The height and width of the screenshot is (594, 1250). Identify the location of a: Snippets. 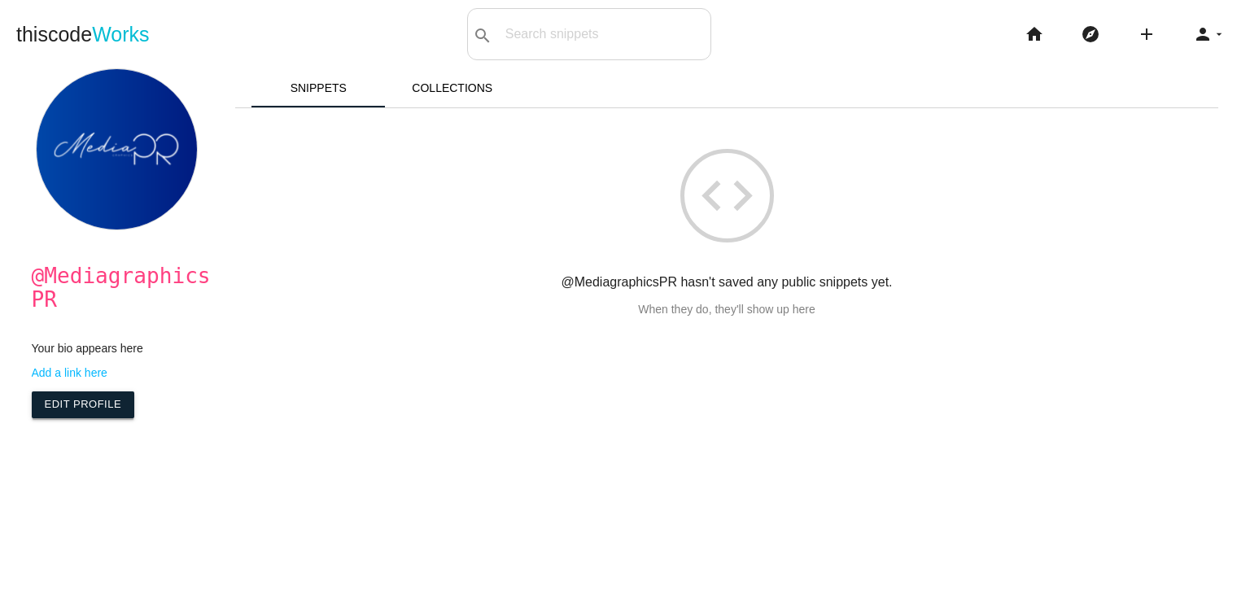
(318, 88).